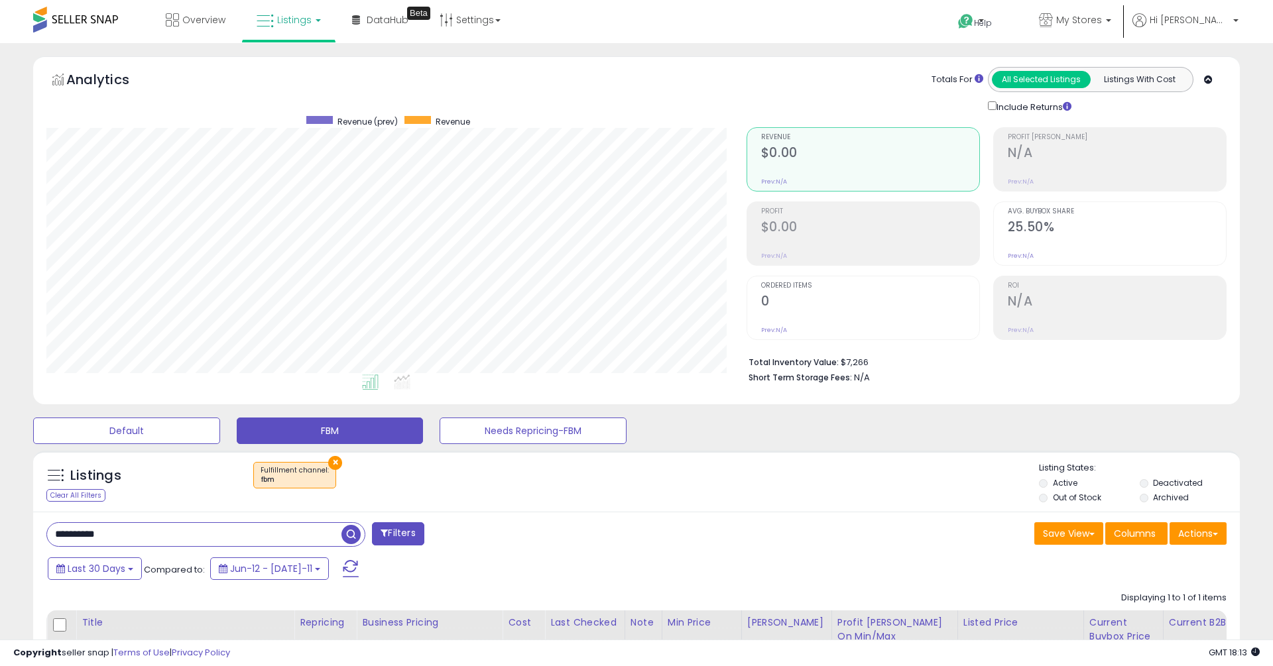  What do you see at coordinates (643, 623) in the screenshot?
I see `div: Note` at bounding box center [643, 623].